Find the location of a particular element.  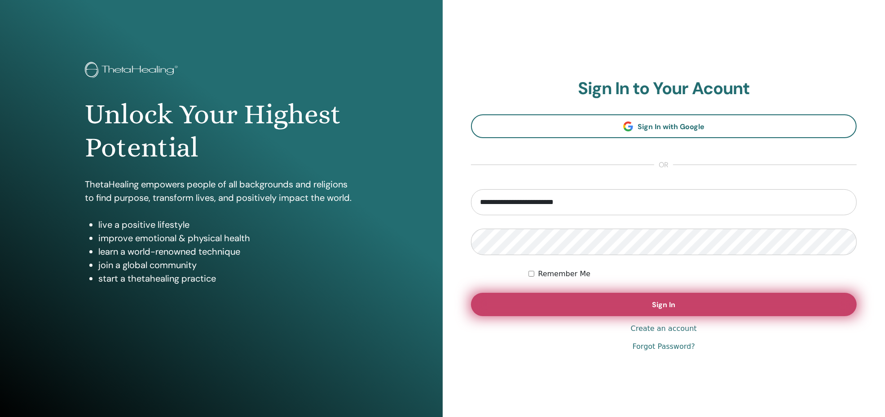

button: Sign In is located at coordinates (664, 305).